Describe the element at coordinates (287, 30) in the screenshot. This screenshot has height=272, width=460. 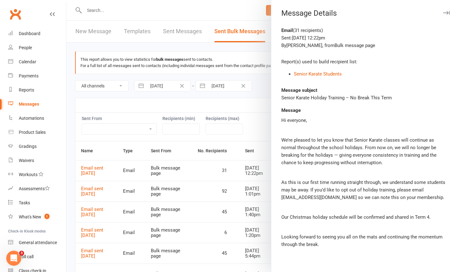
I see `strong: Email` at that location.